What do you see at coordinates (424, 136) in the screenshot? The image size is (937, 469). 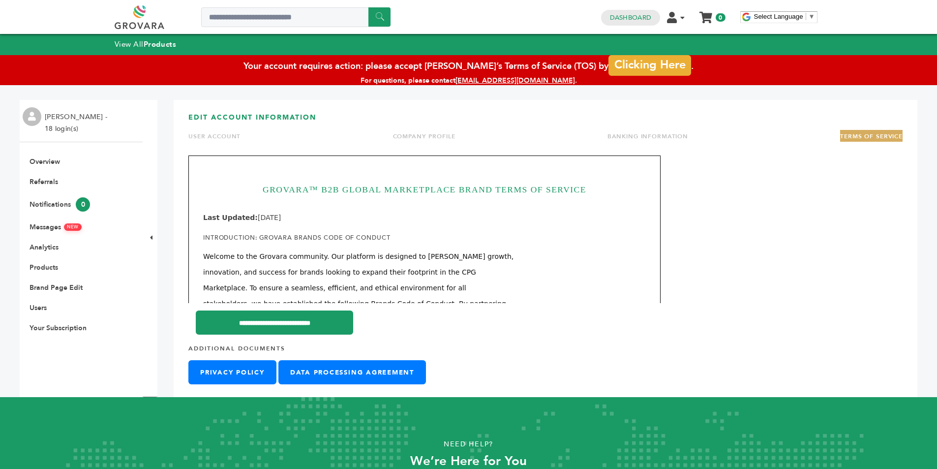 I see `a: COMPANY PROFILE` at bounding box center [424, 136].